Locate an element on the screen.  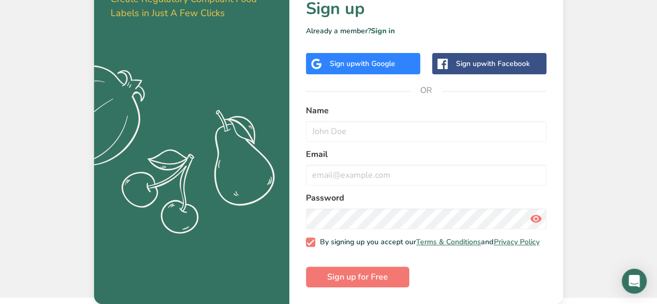
input: John Doe is located at coordinates (426, 131).